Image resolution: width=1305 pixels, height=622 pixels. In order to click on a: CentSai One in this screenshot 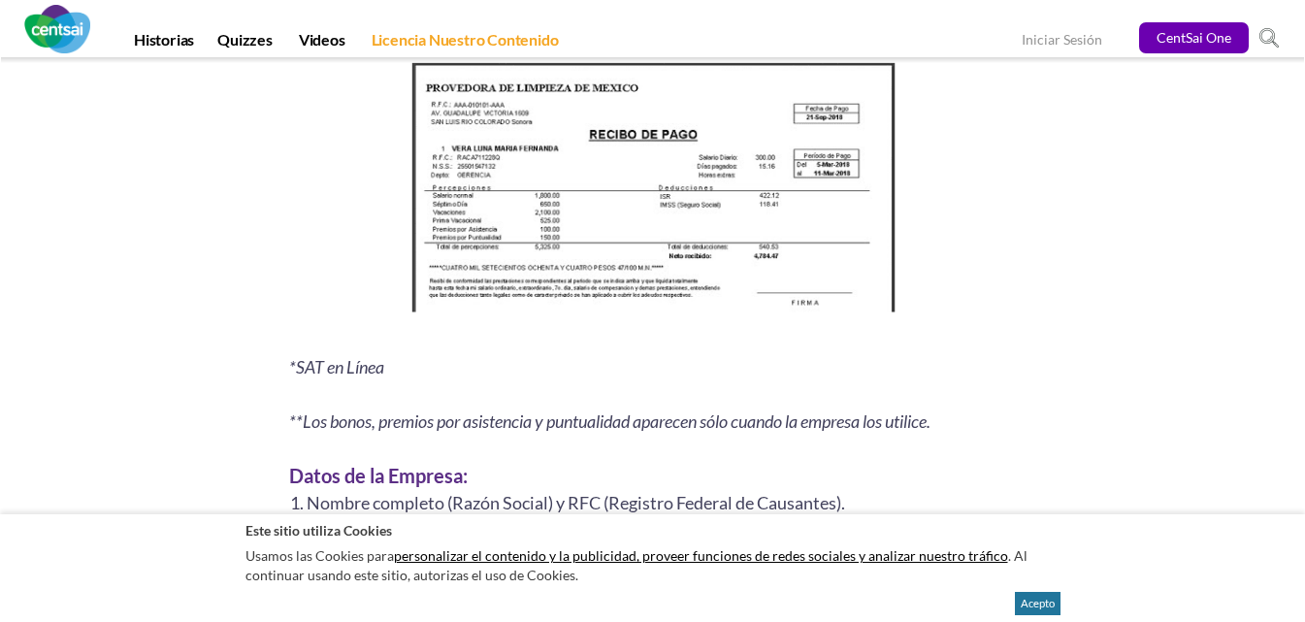, I will do `click(1194, 38)`.